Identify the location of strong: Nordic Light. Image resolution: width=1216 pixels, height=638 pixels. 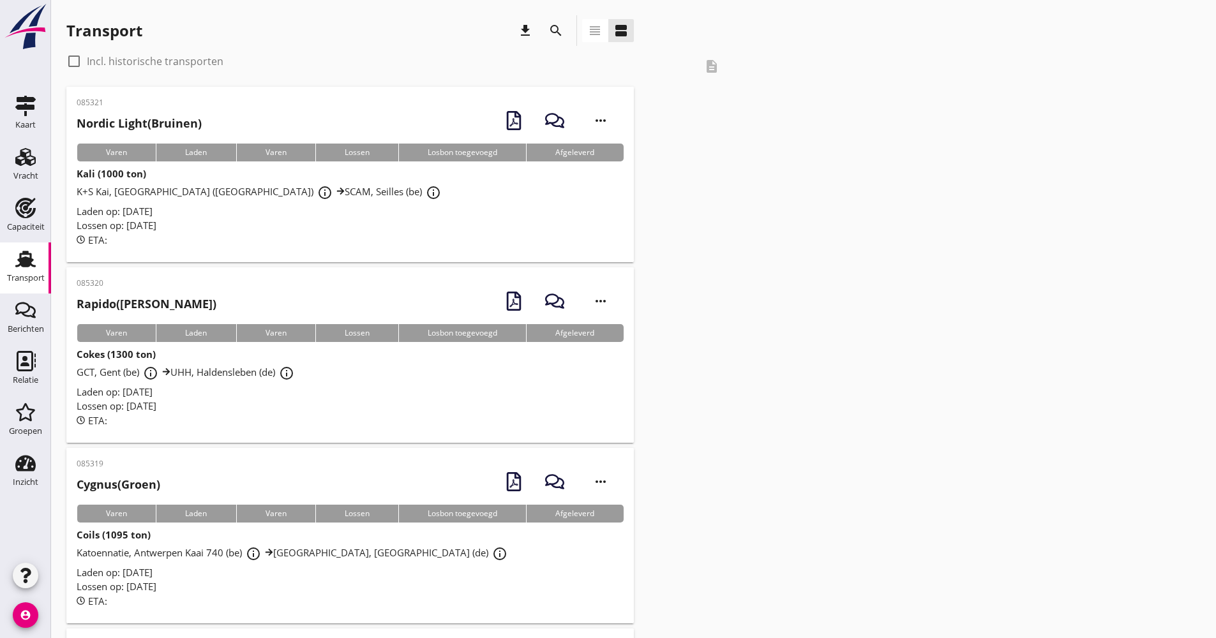
(112, 123).